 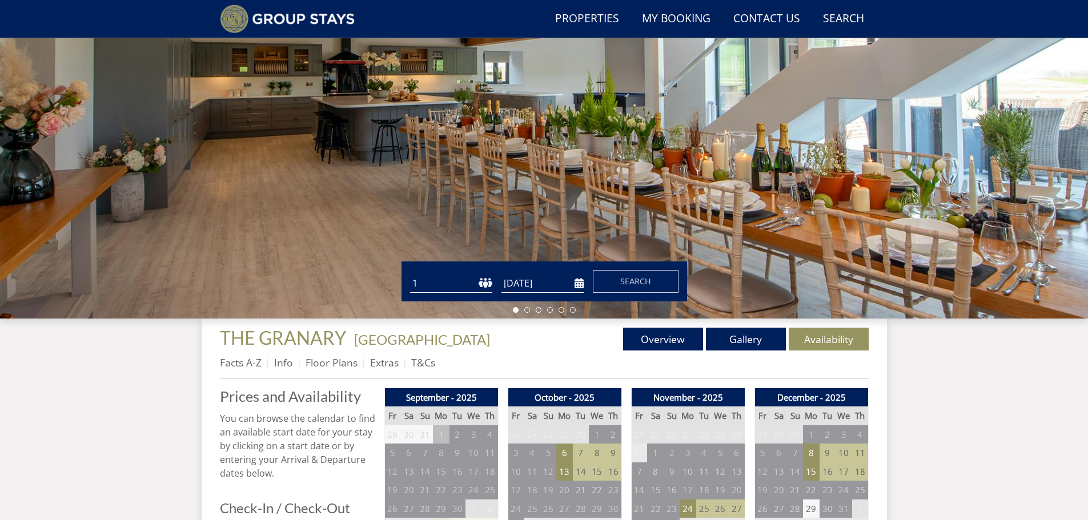 What do you see at coordinates (564, 490) in the screenshot?
I see `td: 20` at bounding box center [564, 490].